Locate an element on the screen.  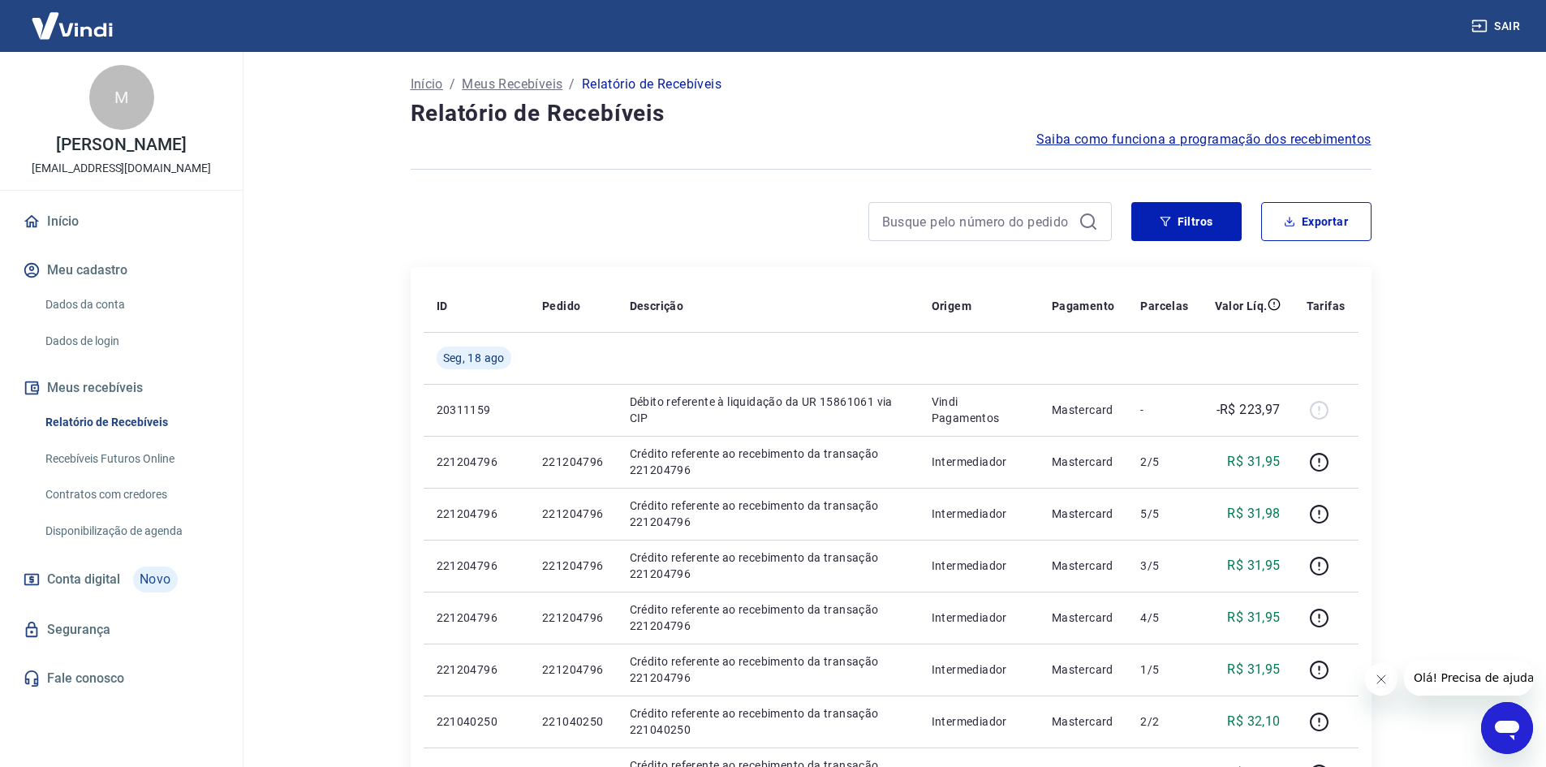
p: Origem is located at coordinates (951, 306).